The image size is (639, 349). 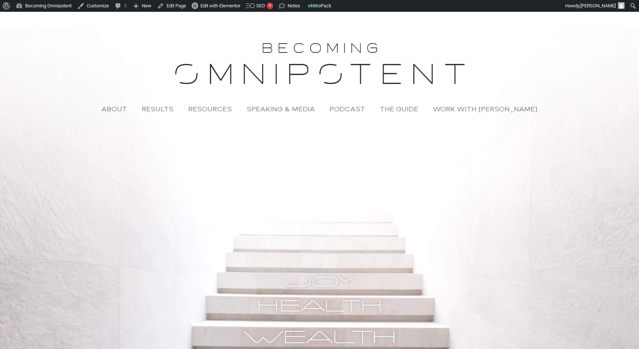 What do you see at coordinates (319, 109) in the screenshot?
I see `nav: Menu` at bounding box center [319, 109].